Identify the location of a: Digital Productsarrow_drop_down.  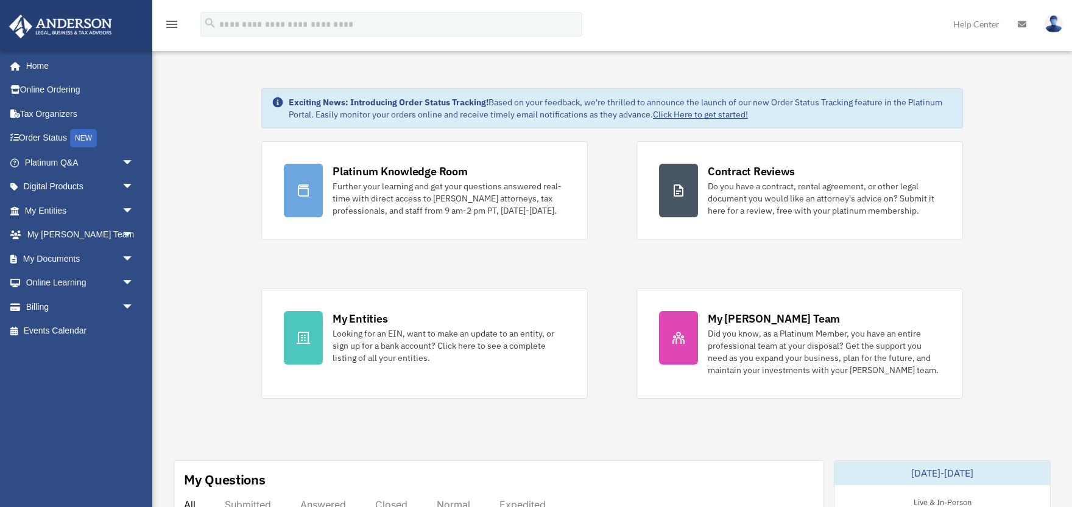
(80, 187).